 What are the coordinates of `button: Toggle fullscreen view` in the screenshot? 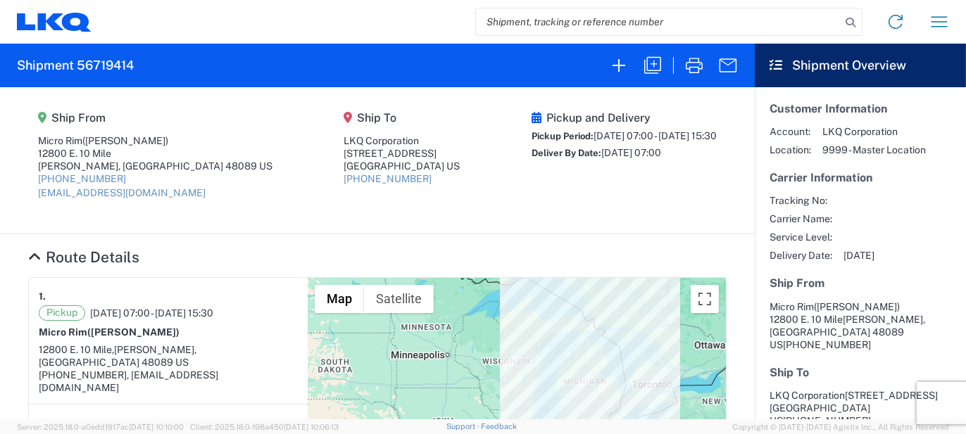 It's located at (704, 299).